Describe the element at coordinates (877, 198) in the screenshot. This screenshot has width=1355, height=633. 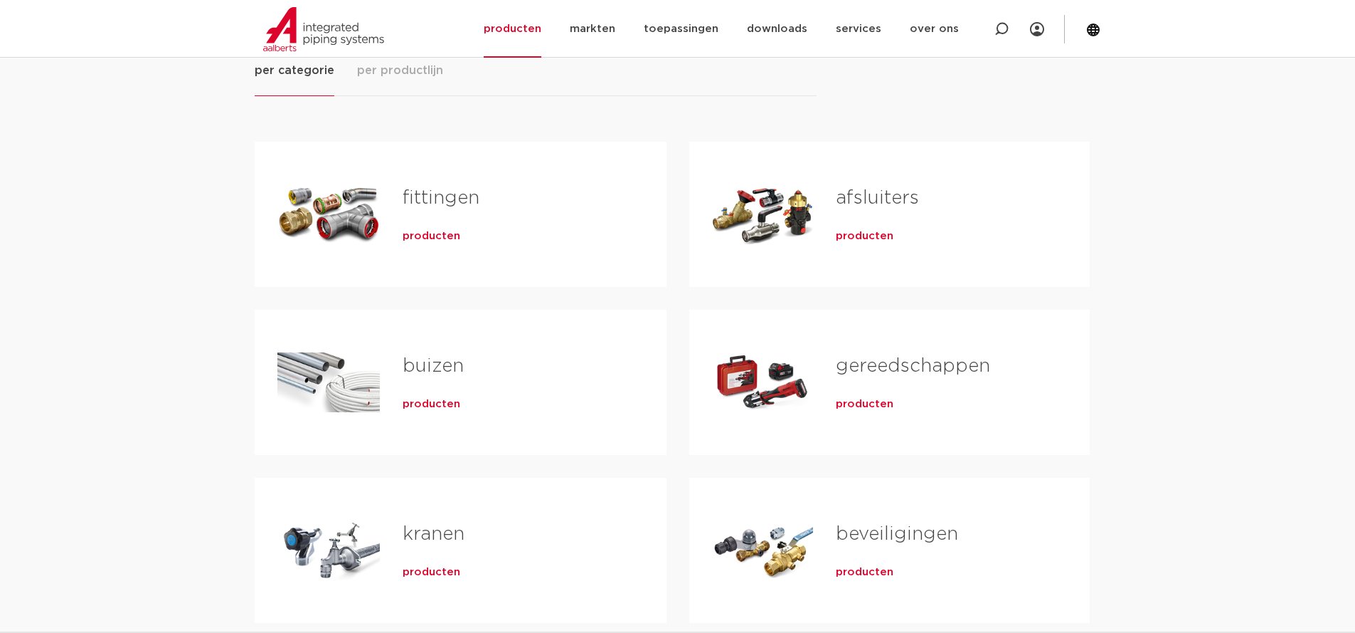
I see `a: afsluiters` at that location.